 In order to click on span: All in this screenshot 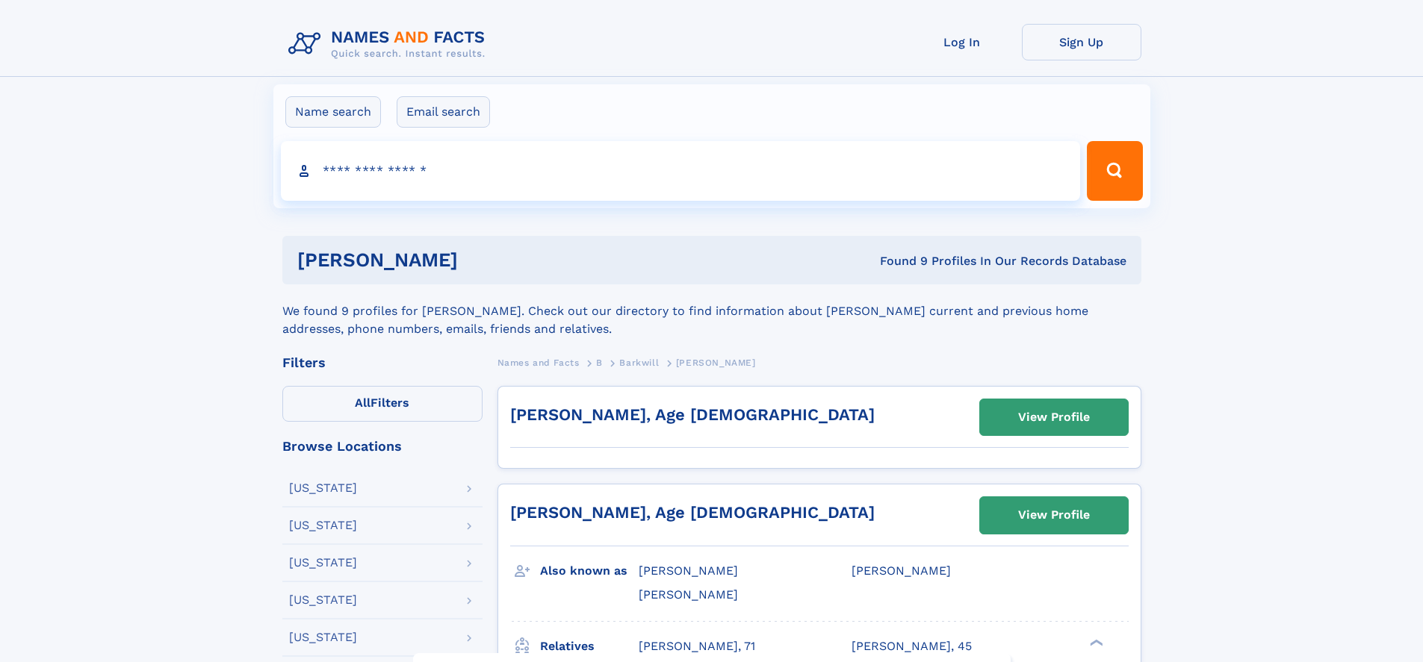, I will do `click(362, 402)`.